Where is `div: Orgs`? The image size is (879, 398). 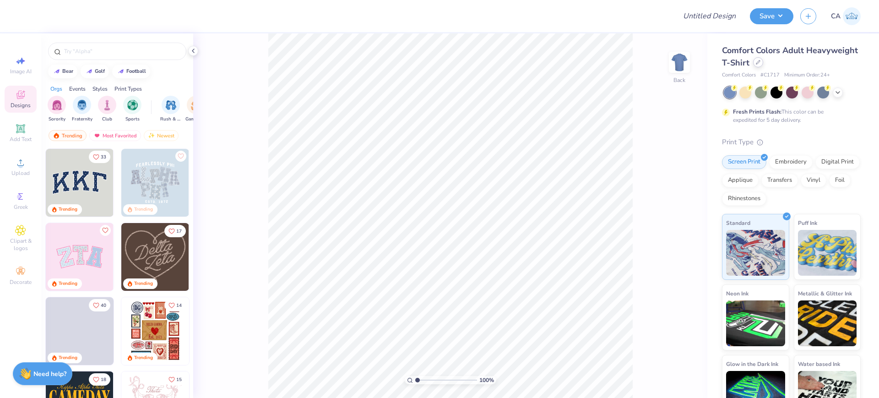
div: Orgs is located at coordinates (56, 89).